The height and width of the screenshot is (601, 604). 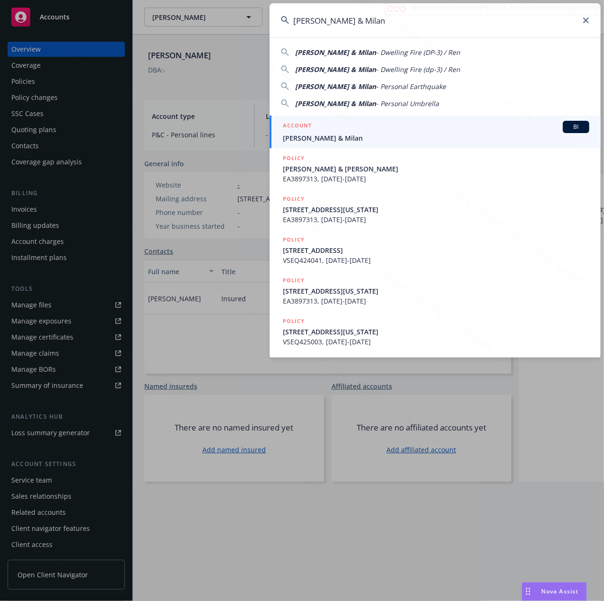 What do you see at coordinates (418, 69) in the screenshot?
I see `span: - Dwelling Fire (dp-3) / Ren` at bounding box center [418, 69].